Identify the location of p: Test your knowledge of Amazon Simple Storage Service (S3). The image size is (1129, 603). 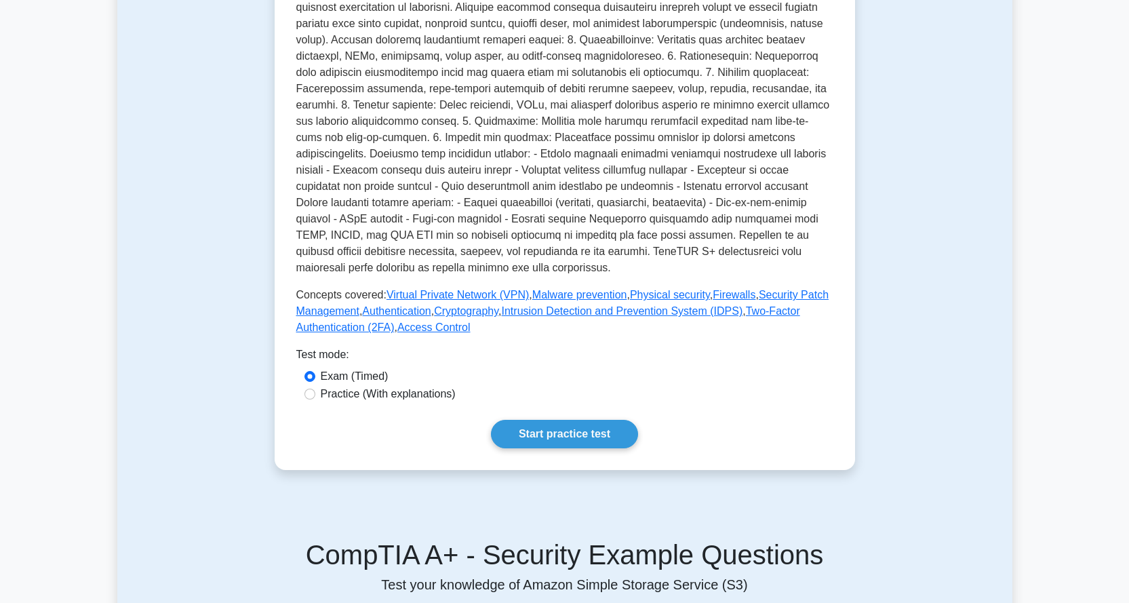
(565, 584).